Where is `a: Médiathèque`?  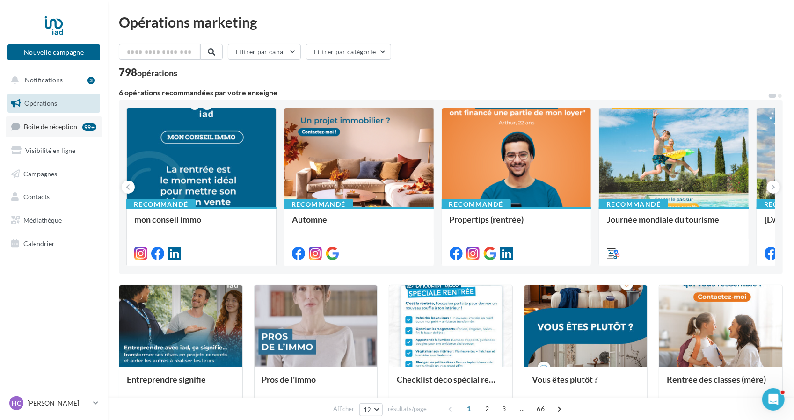
a: Médiathèque is located at coordinates (54, 220).